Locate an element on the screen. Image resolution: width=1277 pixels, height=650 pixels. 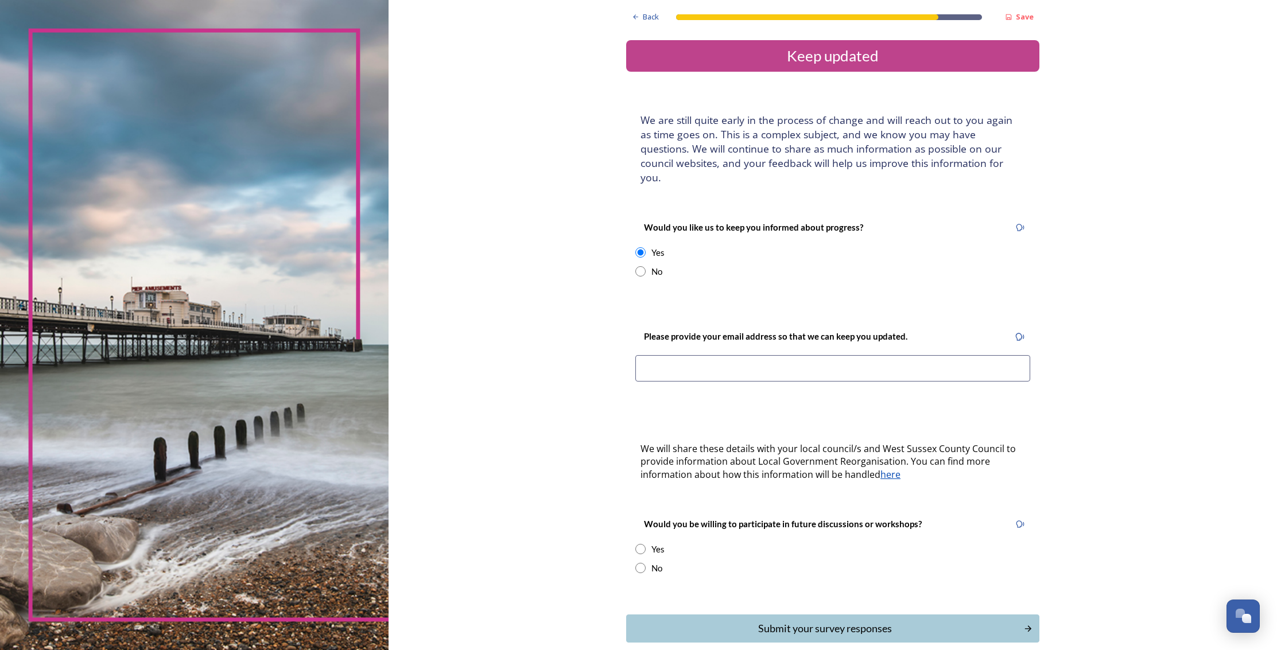
strong: Would you like us to keep you informed about progress? is located at coordinates (754, 227).